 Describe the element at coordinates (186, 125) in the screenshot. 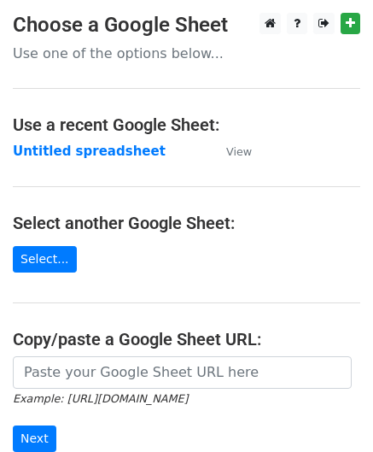

I see `h4: Use a recent Google Sheet:` at that location.